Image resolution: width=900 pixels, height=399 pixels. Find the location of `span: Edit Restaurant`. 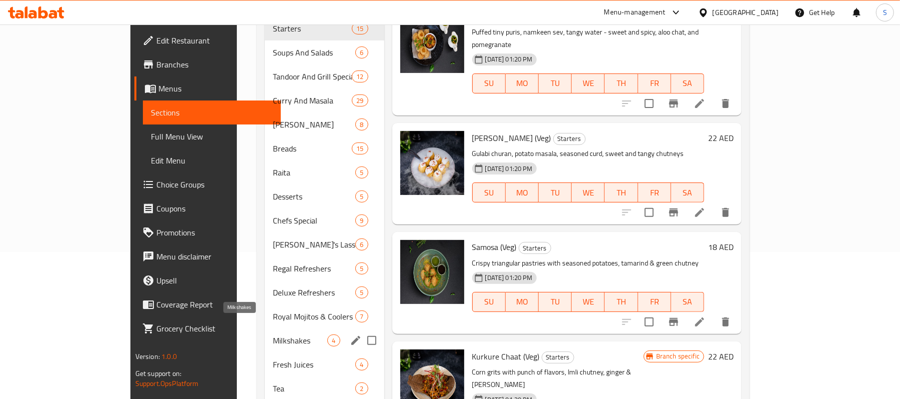

span: Edit Restaurant is located at coordinates (214, 40).